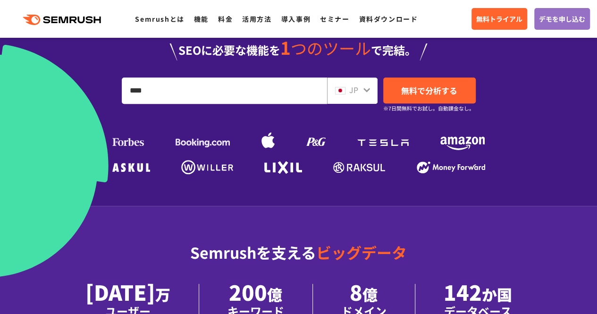 The image size is (597, 314). Describe the element at coordinates (499, 19) in the screenshot. I see `span: 無料トライアル` at that location.